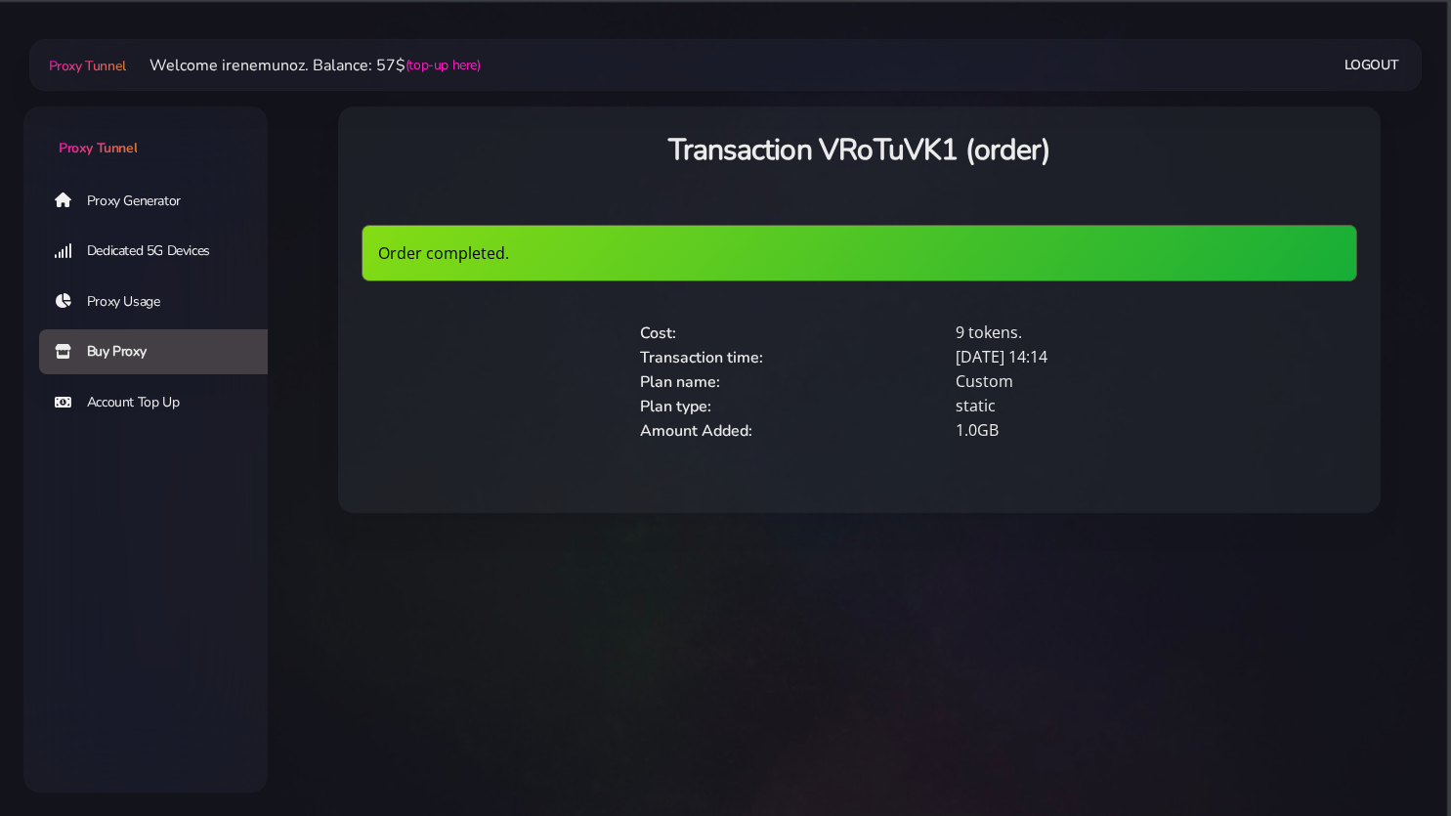 The width and height of the screenshot is (1451, 816). Describe the element at coordinates (1102, 430) in the screenshot. I see `div: 1.0GB` at that location.